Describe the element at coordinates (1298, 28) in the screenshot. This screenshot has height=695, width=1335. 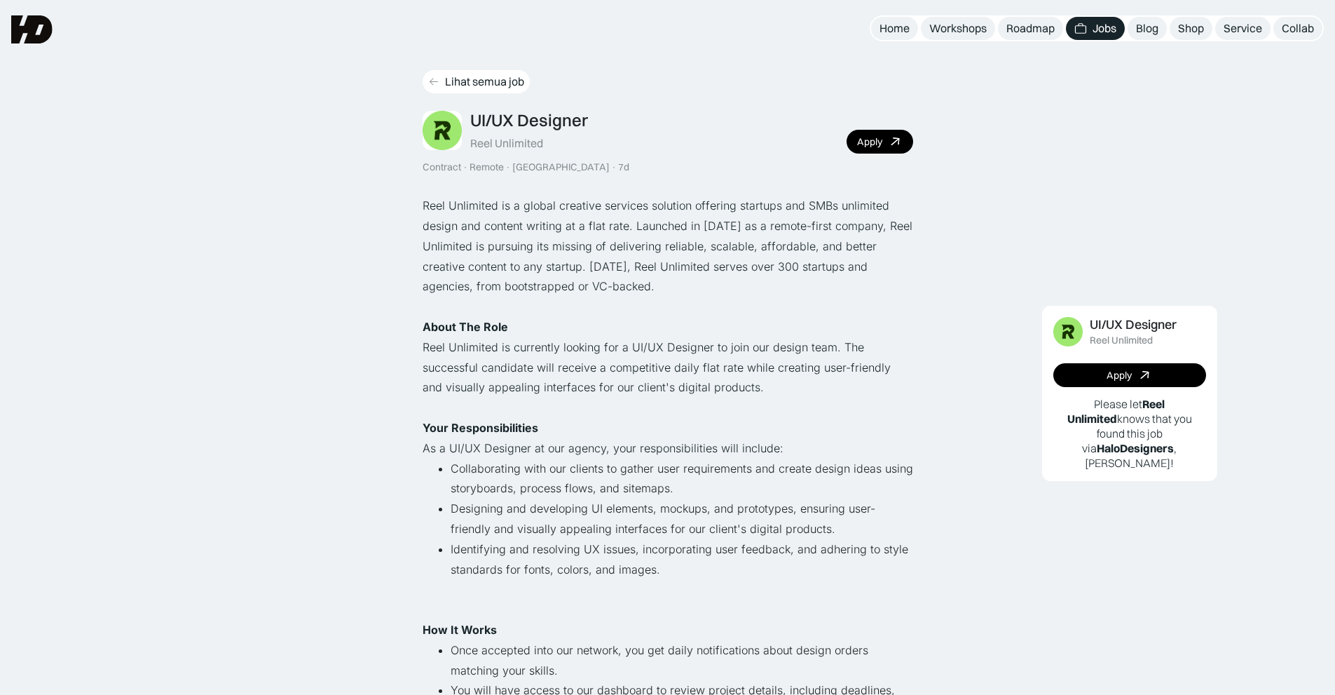
I see `a: Collab` at that location.